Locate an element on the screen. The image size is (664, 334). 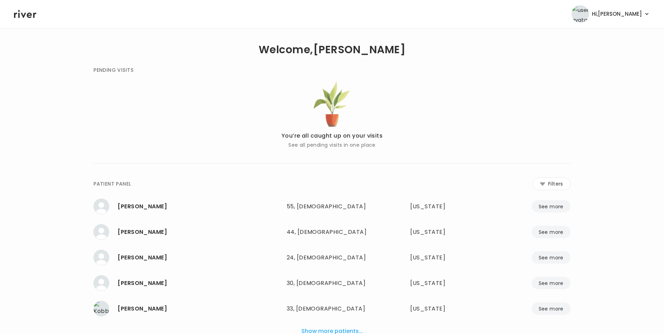
div: PENDING VISITS is located at coordinates (113, 70).